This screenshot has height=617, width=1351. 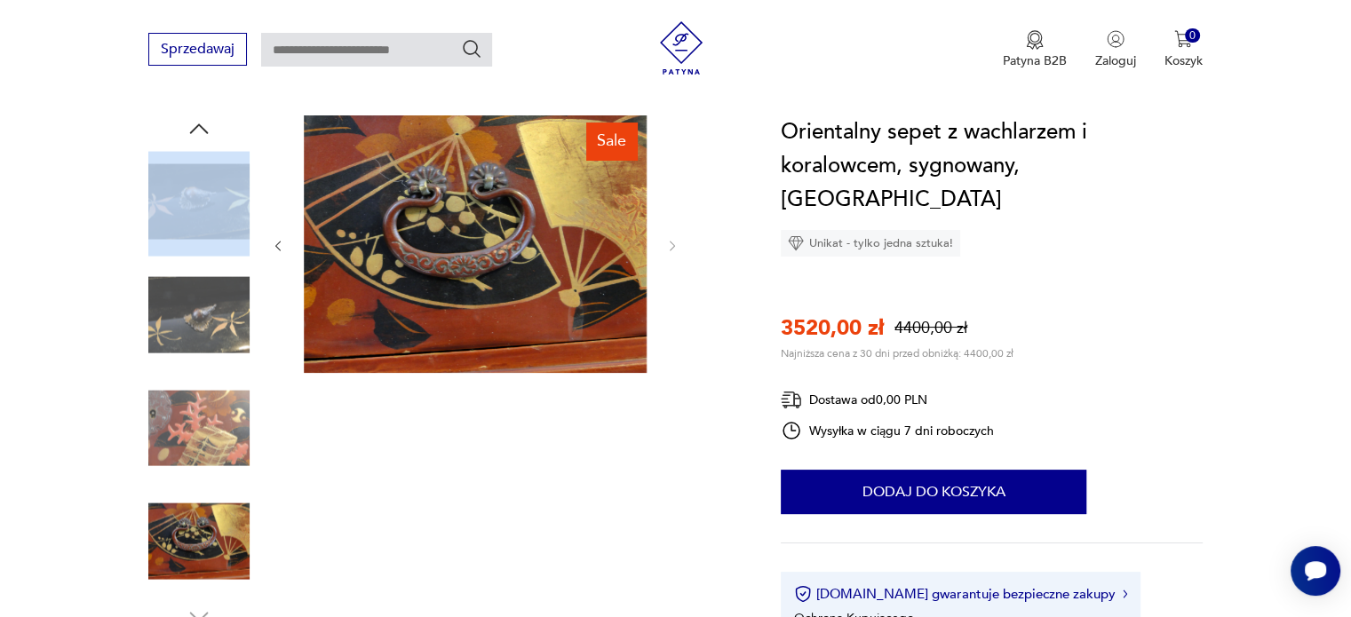 What do you see at coordinates (1183, 39) in the screenshot?
I see `img: Ikona koszyka` at bounding box center [1183, 39].